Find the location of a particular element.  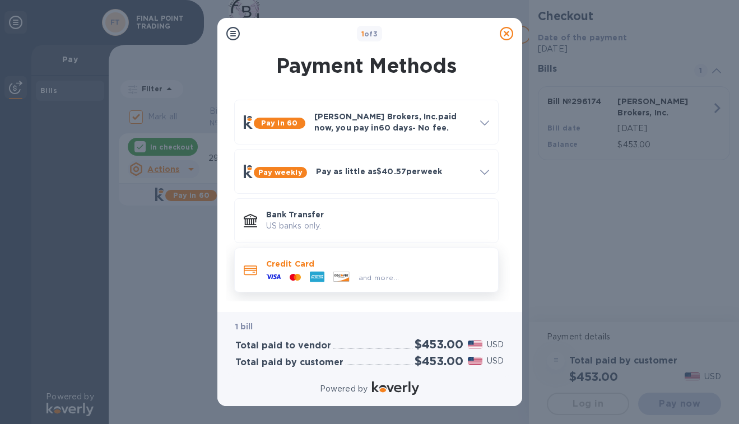

p: Powered by is located at coordinates (343, 389).